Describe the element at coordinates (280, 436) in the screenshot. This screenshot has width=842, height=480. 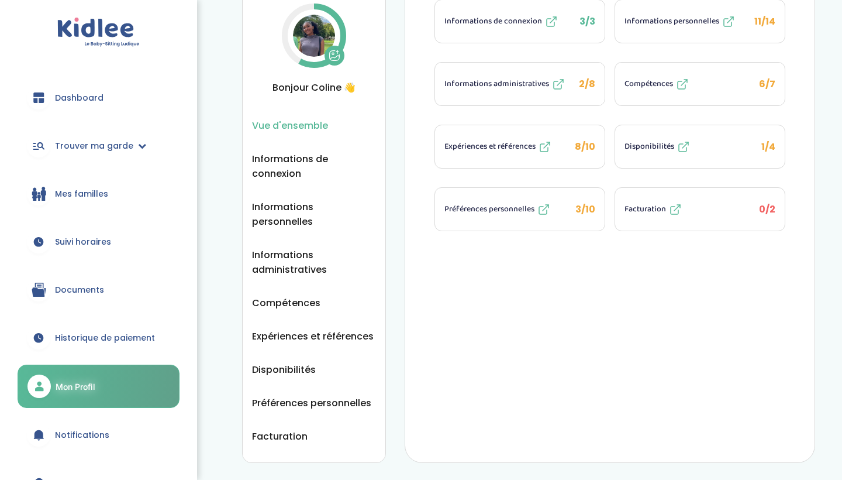
I see `button: Facturation` at that location.